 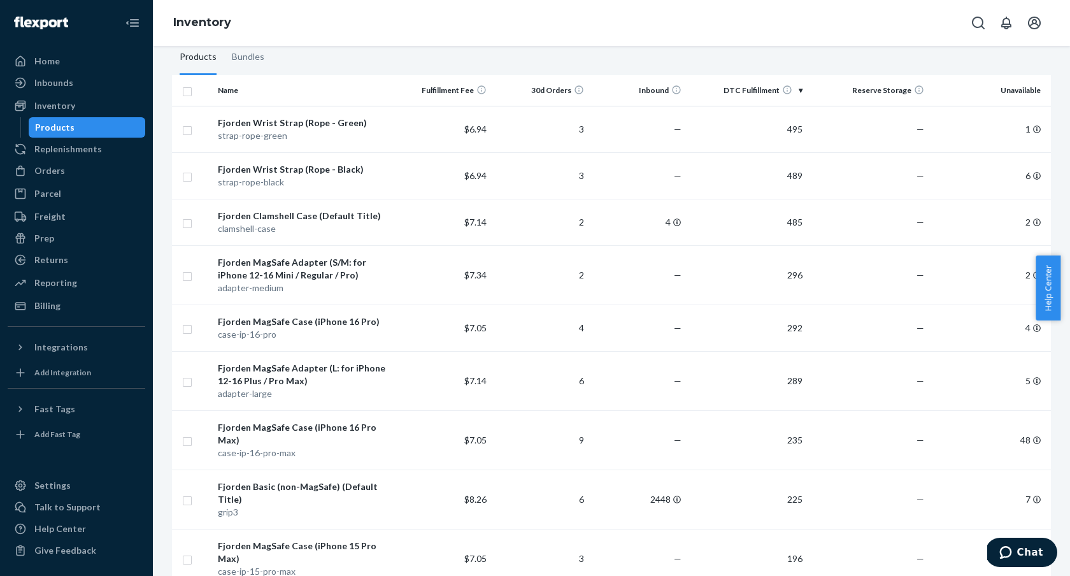 What do you see at coordinates (304, 288) in the screenshot?
I see `div: adapter-medium` at bounding box center [304, 288].